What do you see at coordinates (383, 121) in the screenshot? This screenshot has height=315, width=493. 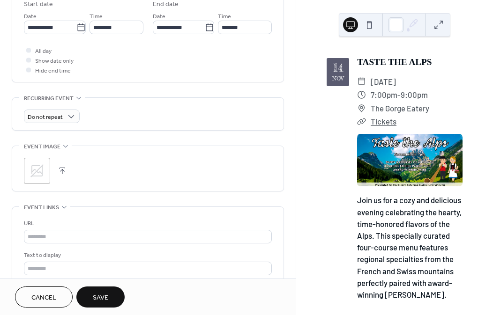 I see `a: Tickets` at bounding box center [383, 121].